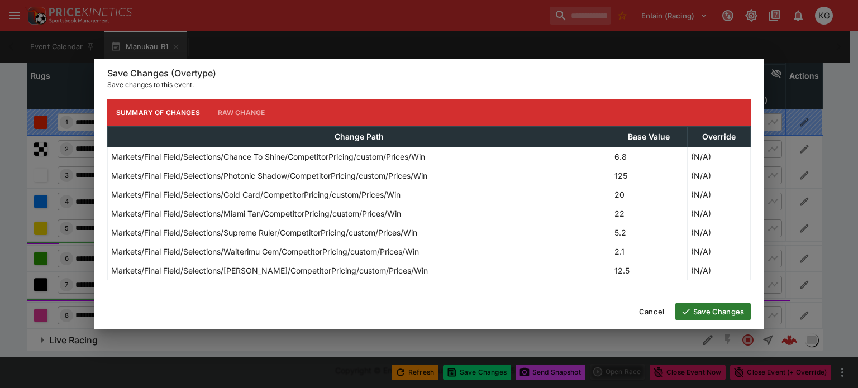  What do you see at coordinates (648, 251) in the screenshot?
I see `td: 2.1` at bounding box center [648, 251].